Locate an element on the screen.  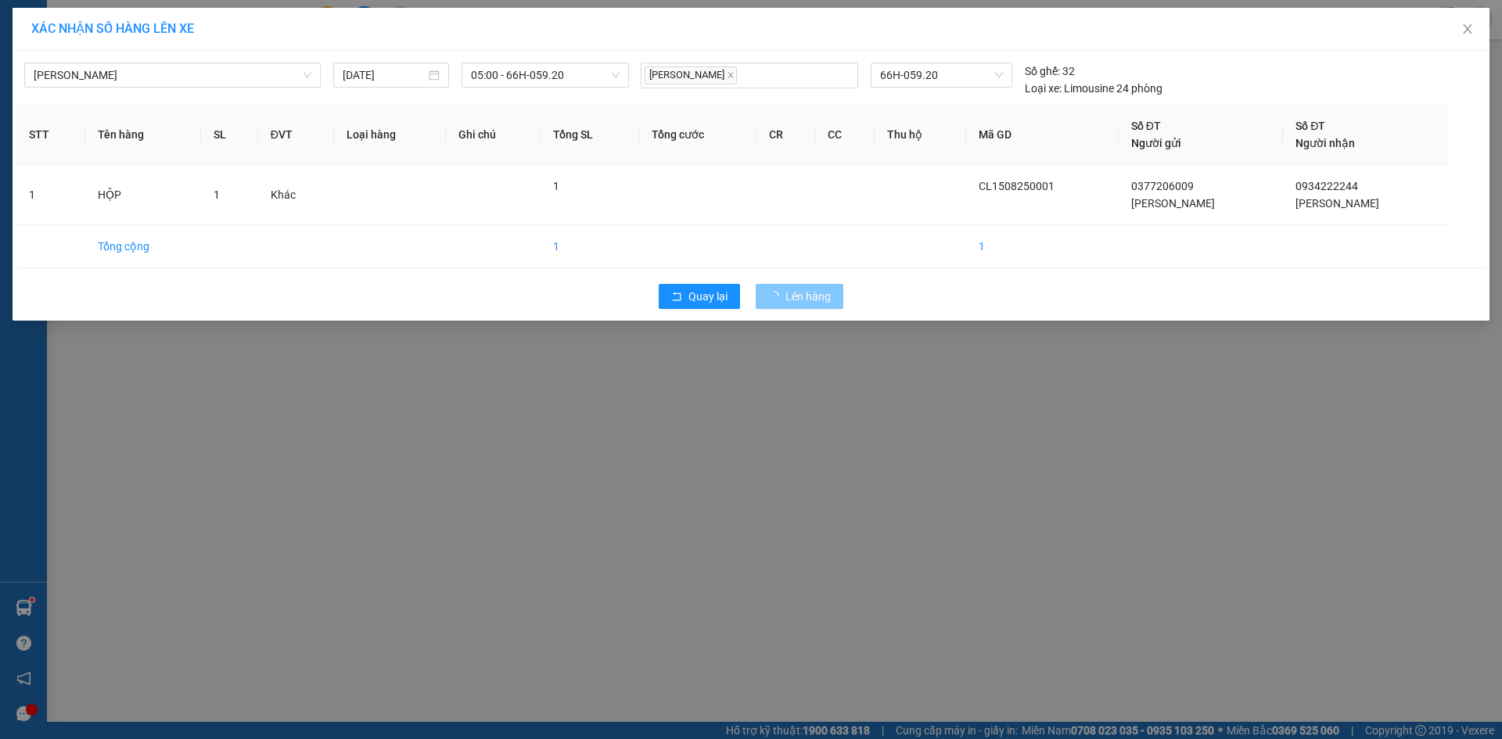
th: Ghi chú is located at coordinates (493, 135).